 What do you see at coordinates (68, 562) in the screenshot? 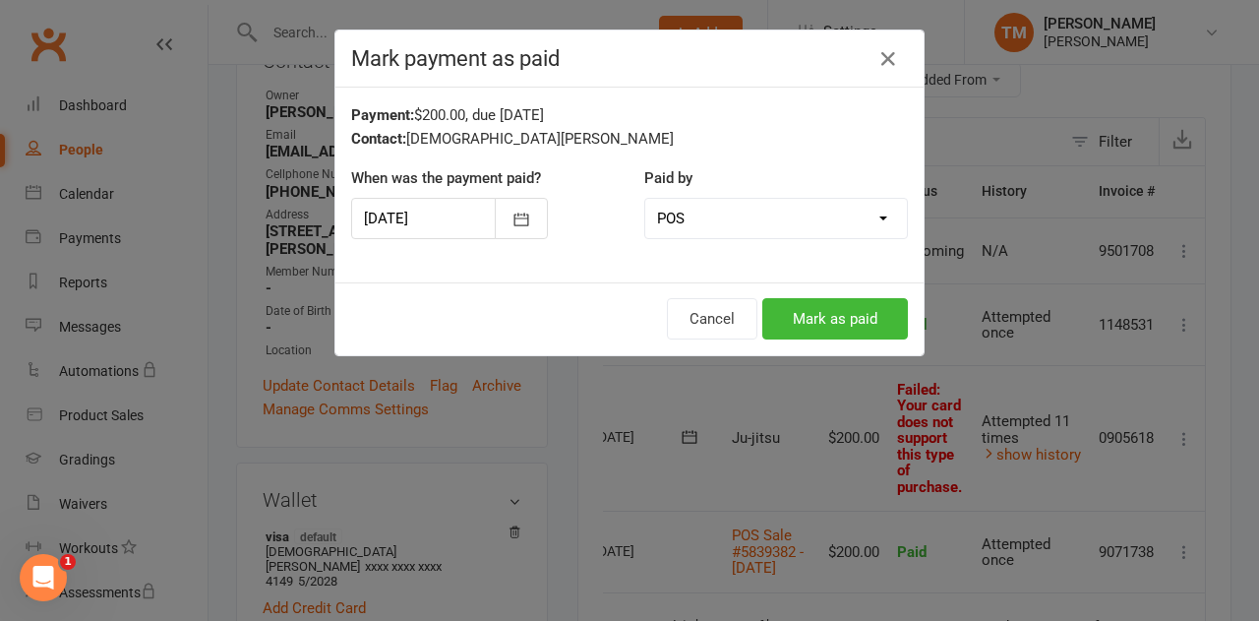
I see `span: 1` at bounding box center [68, 562].